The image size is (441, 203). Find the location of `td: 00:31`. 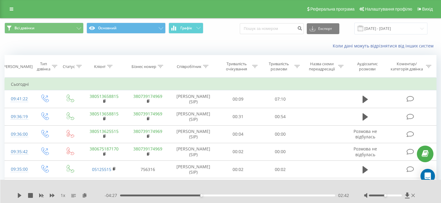

td: 00:31 is located at coordinates (238, 116).